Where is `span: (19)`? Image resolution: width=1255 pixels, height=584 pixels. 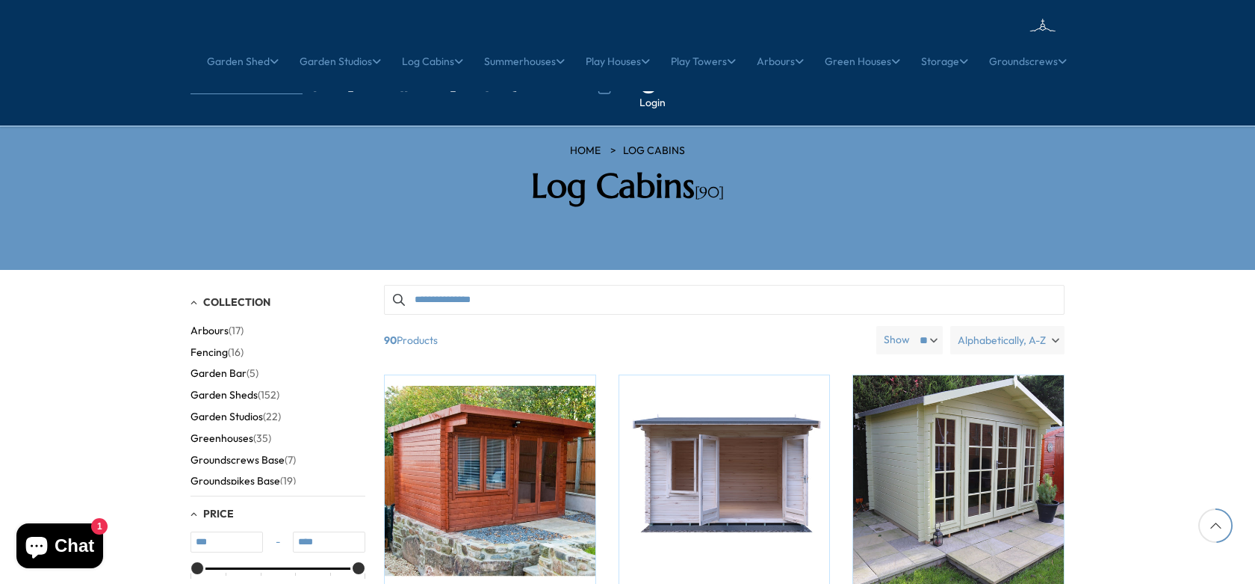
span: (19) is located at coordinates (288, 481).